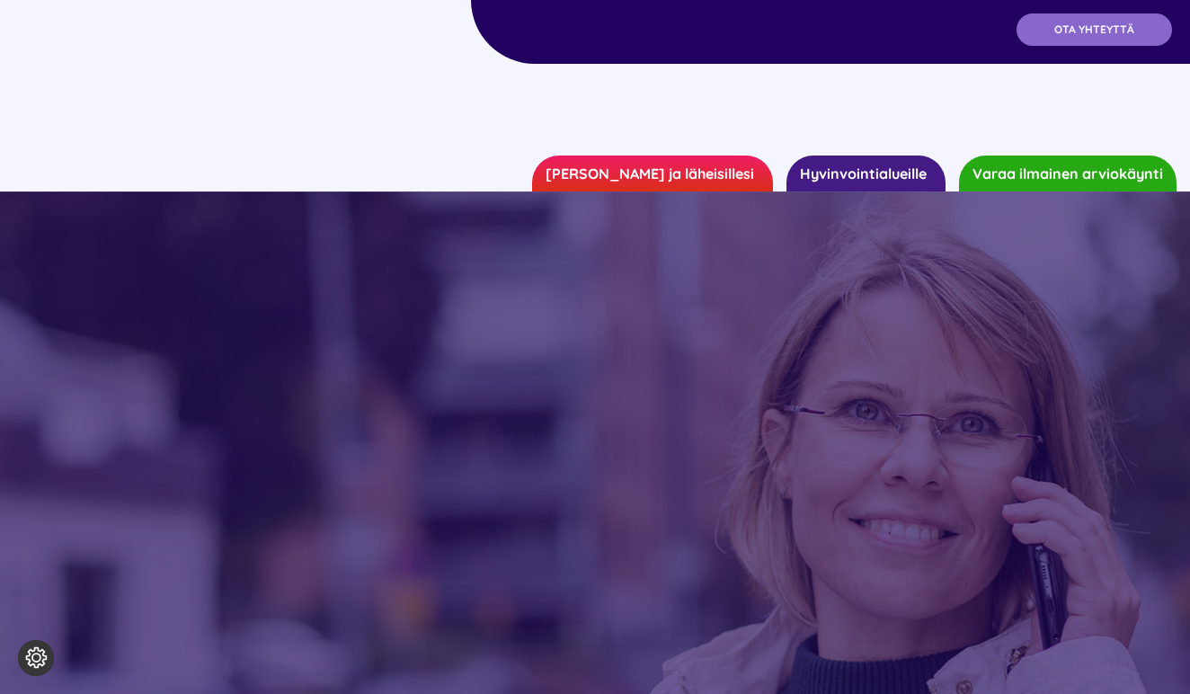  What do you see at coordinates (866, 174) in the screenshot?
I see `a: Hyvinvointialueille` at bounding box center [866, 174].